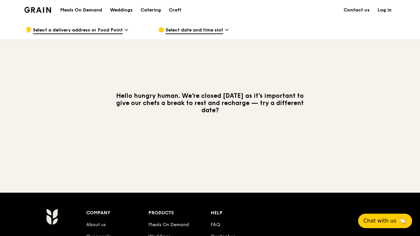 This screenshot has width=420, height=236. I want to click on div: Weddings, so click(121, 10).